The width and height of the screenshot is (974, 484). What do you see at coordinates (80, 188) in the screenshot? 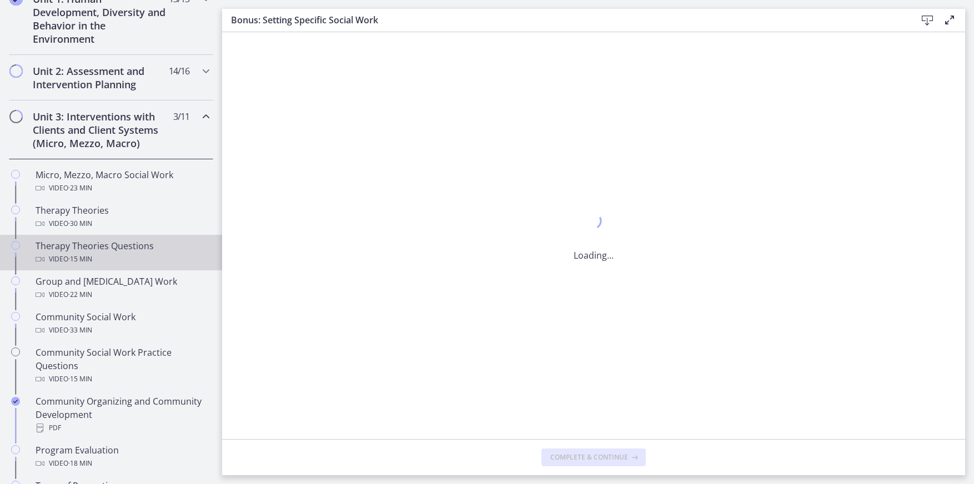
I see `span: · 23 min` at bounding box center [80, 188].